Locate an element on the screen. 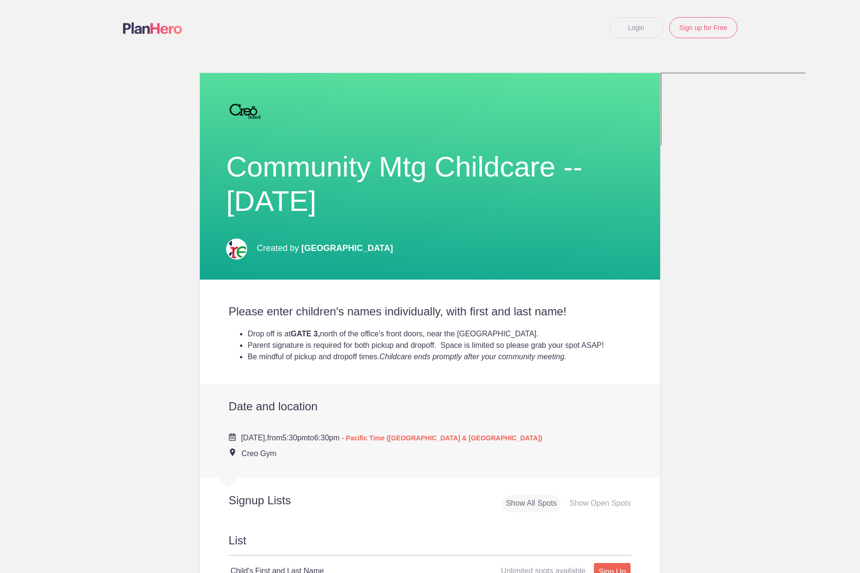 This screenshot has width=860, height=573. em: Childcare ends promptly after your community meeting. is located at coordinates (473, 356).